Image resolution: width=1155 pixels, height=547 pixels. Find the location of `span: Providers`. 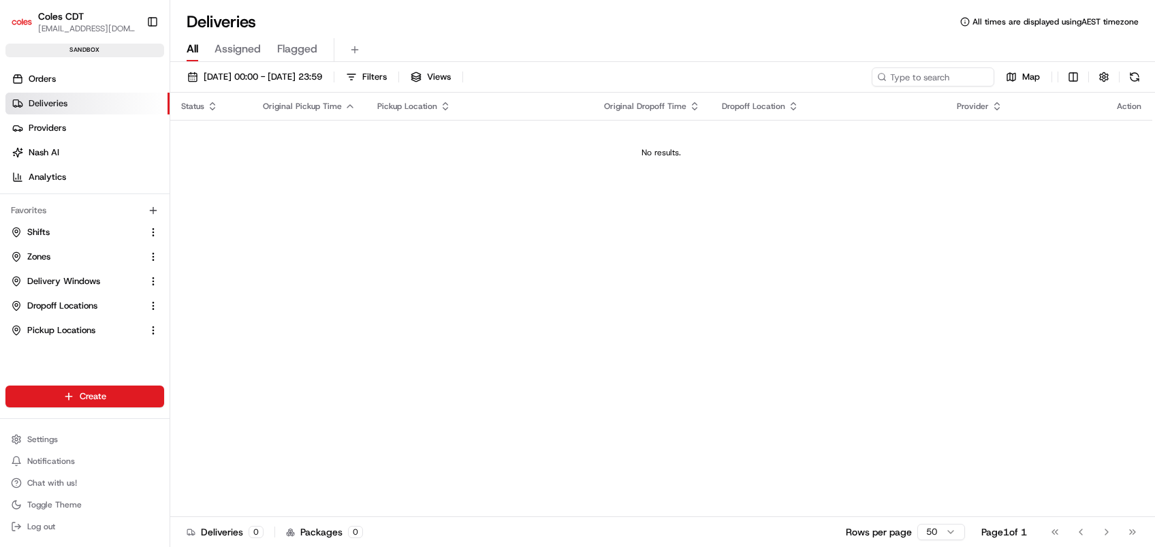

span: Providers is located at coordinates (47, 128).